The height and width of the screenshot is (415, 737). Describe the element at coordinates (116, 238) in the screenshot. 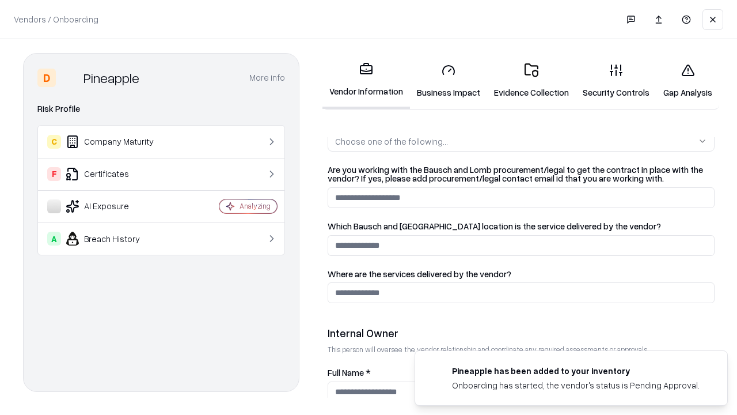

I see `div: Breach History` at that location.